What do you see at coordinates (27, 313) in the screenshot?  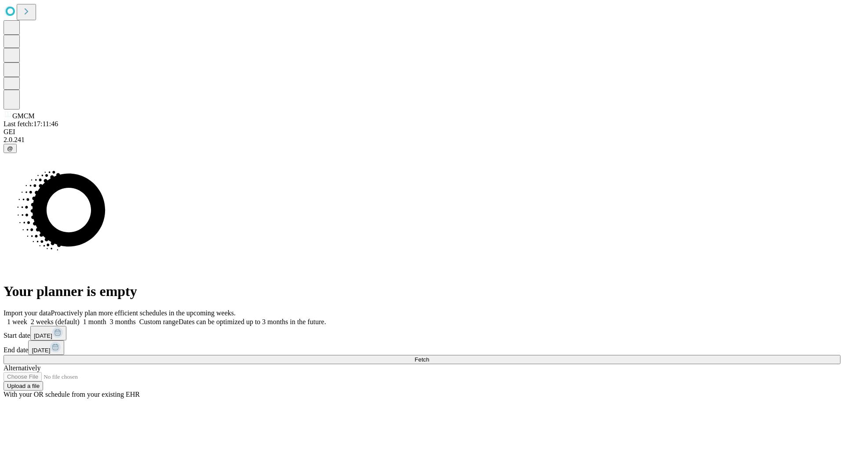 I see `span: Import your data` at bounding box center [27, 313].